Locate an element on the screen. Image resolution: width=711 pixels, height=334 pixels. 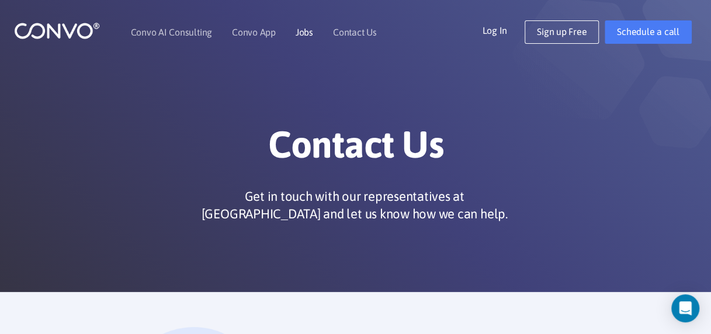
a: Schedule a call is located at coordinates (648, 32).